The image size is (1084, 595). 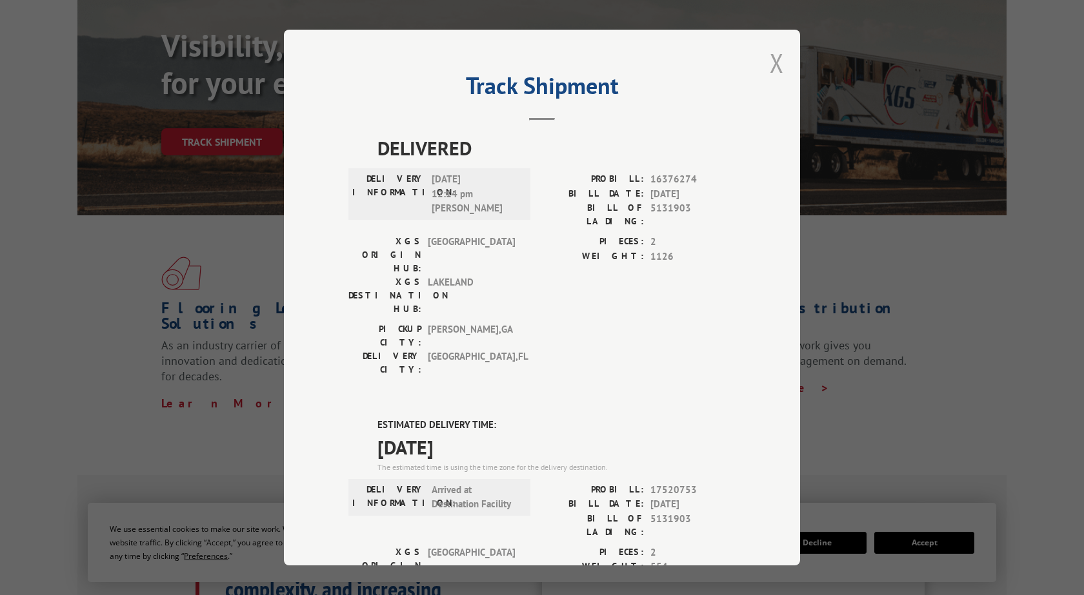 I want to click on div: The estimated time is using the time zone for the delivery destination., so click(x=556, y=468).